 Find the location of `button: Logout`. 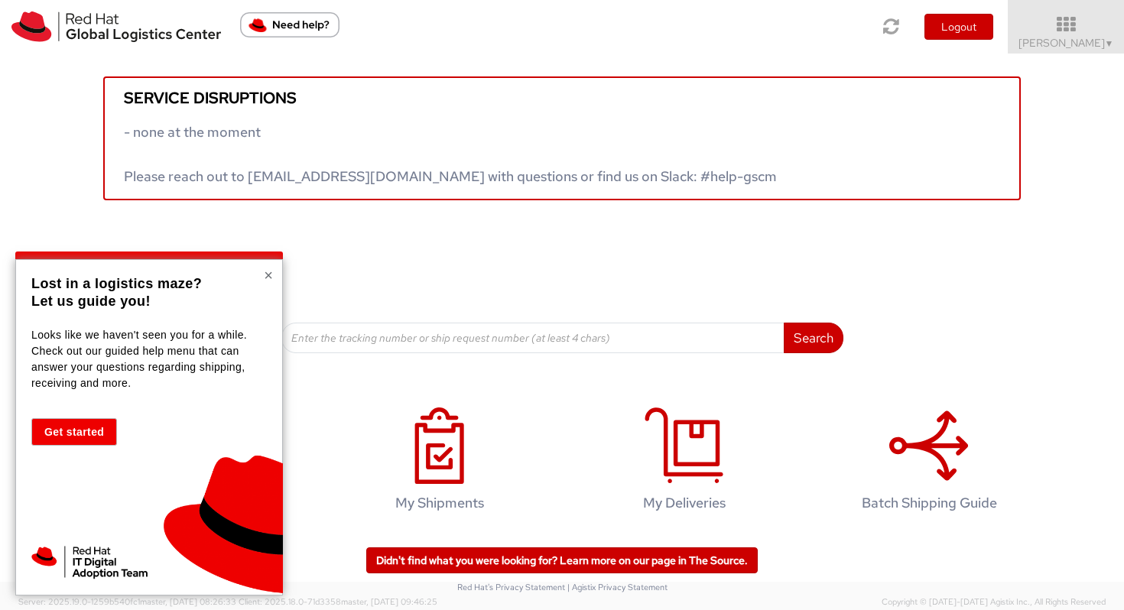

button: Logout is located at coordinates (959, 27).